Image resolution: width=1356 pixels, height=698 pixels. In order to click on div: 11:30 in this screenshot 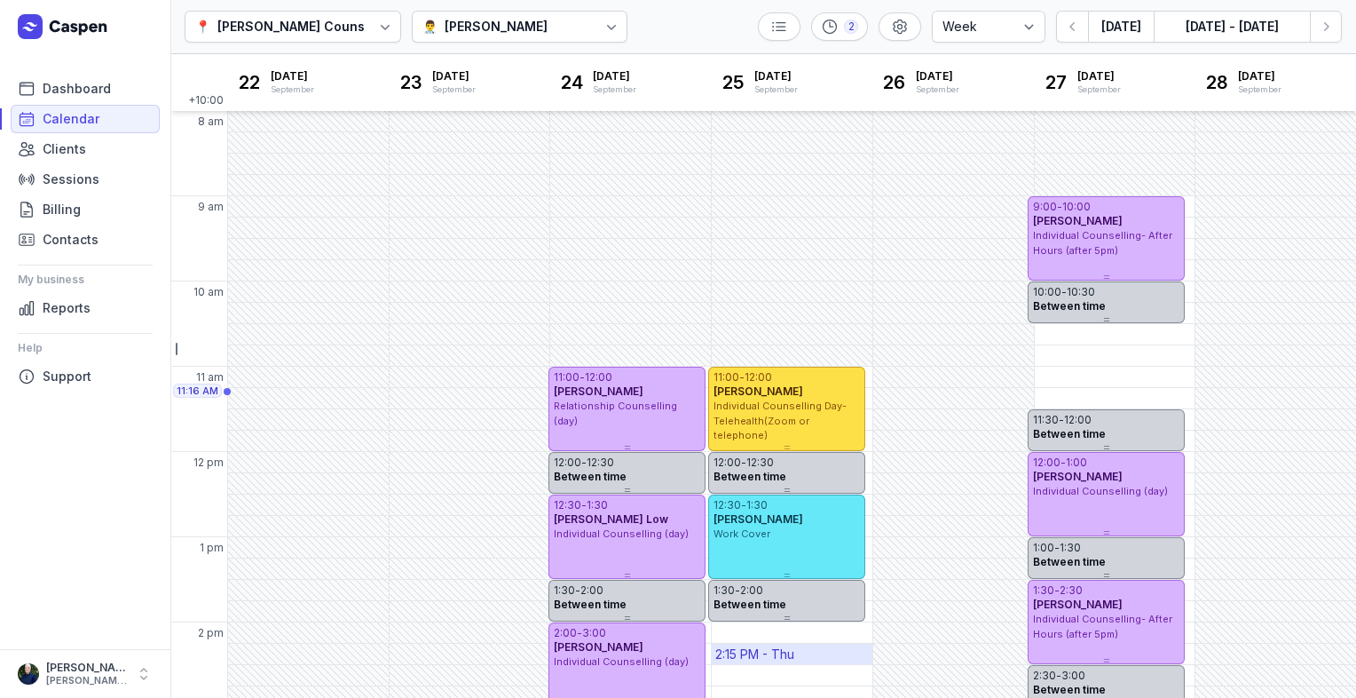, I will do `click(1045, 420)`.